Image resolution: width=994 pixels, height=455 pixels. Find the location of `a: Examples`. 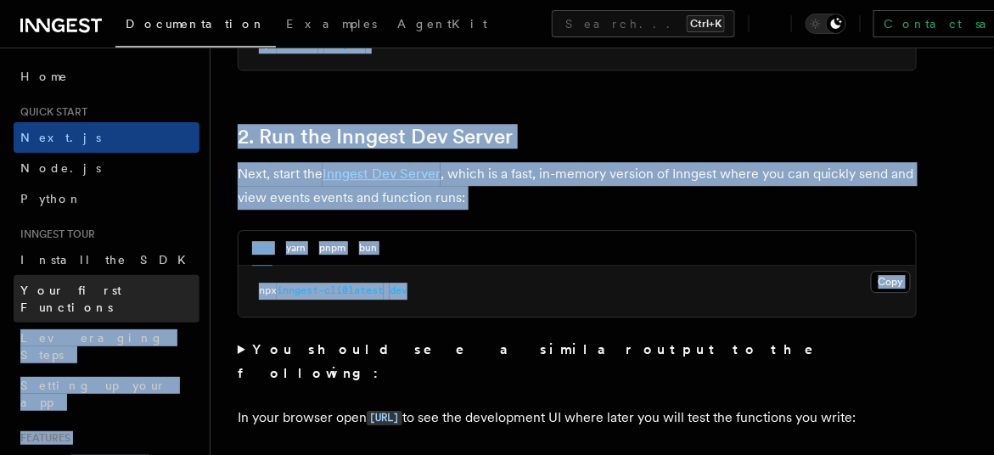

a: Examples is located at coordinates (331, 25).